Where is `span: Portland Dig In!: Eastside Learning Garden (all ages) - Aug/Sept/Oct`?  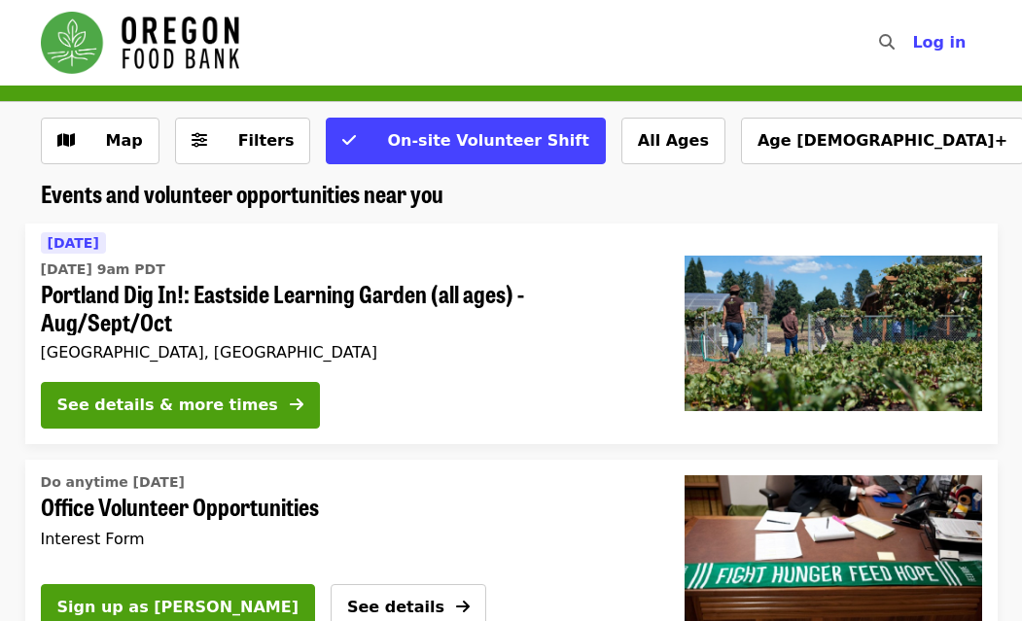
span: Portland Dig In!: Eastside Learning Garden (all ages) - Aug/Sept/Oct is located at coordinates (347, 308).